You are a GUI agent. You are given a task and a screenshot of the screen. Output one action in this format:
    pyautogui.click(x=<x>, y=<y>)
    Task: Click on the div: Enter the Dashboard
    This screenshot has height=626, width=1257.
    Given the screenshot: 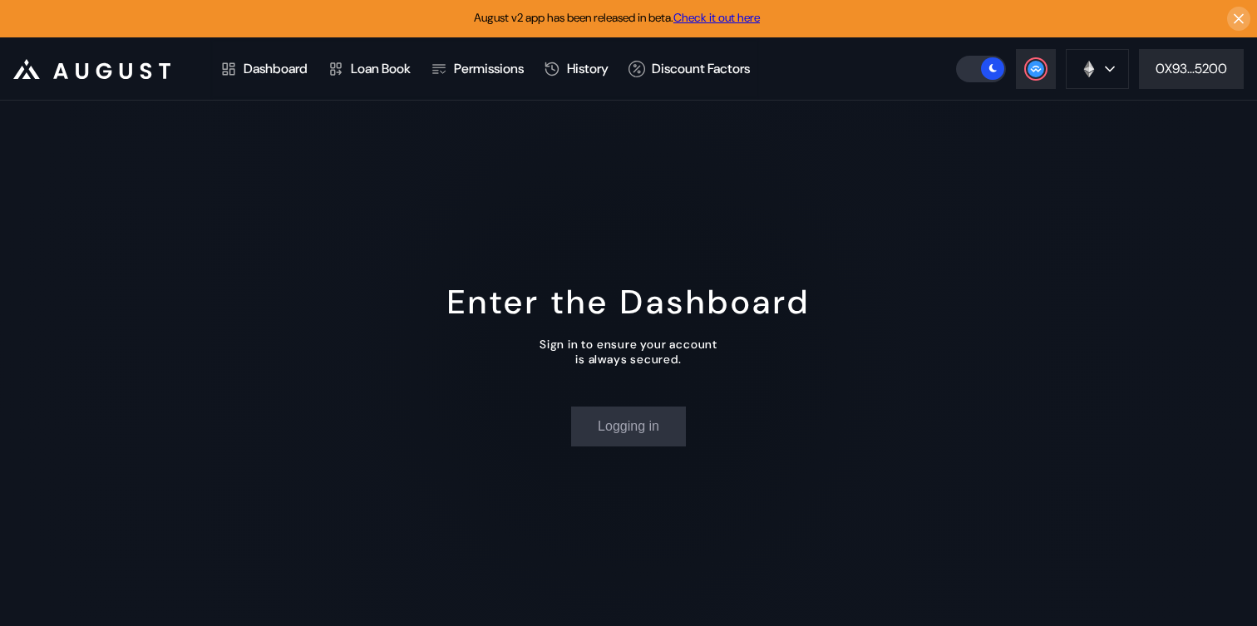 What is the action you would take?
    pyautogui.click(x=628, y=302)
    